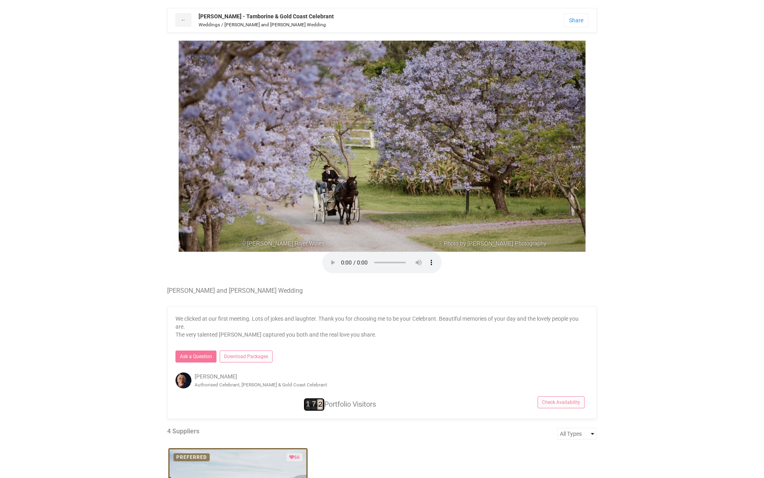  Describe the element at coordinates (340, 404) in the screenshot. I see `div: Portfolio Visitors` at that location.